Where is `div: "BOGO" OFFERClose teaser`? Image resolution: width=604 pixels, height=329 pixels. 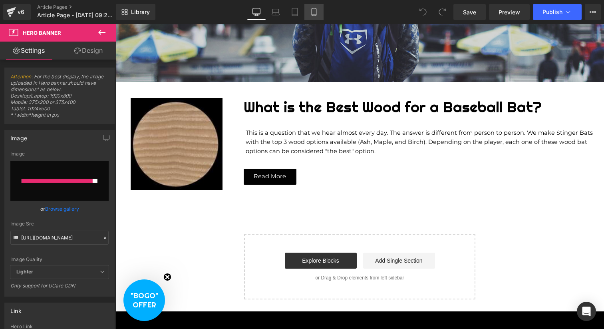 div: "BOGO" OFFERClose teaser is located at coordinates (29, 276).